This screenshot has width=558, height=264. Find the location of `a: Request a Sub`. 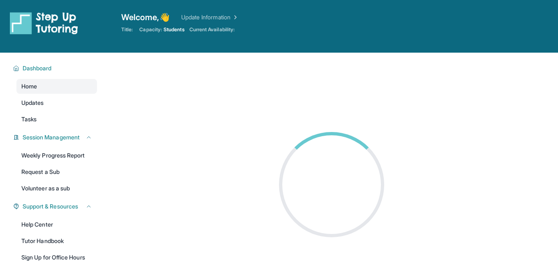

a: Request a Sub is located at coordinates (57, 172).